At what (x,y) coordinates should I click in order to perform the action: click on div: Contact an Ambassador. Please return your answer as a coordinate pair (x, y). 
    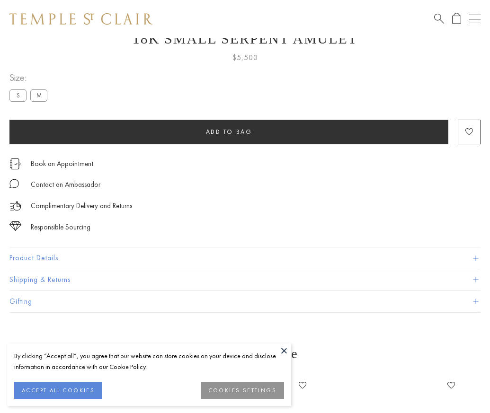
    Looking at the image, I should click on (65, 185).